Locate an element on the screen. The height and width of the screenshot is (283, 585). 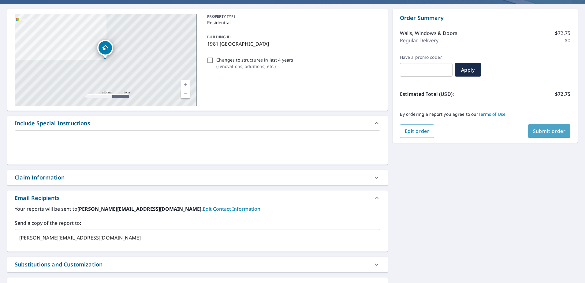
button: Edit order is located at coordinates (417, 131).